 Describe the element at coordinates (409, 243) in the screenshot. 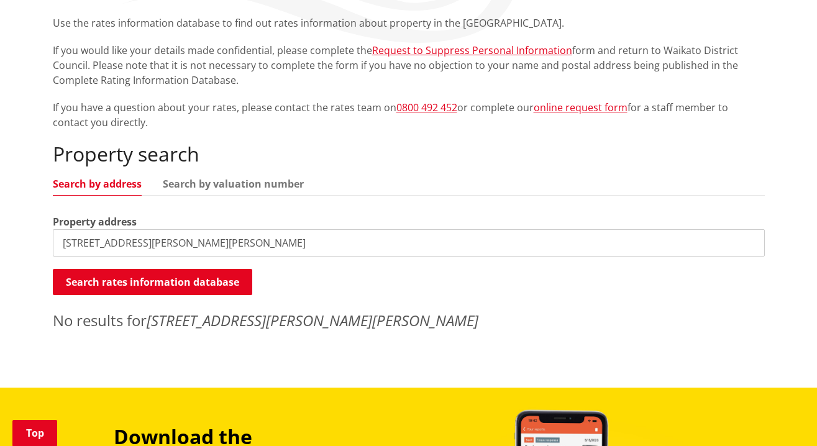

I see `input: e.g. Duke Street NGARUAWAHIA` at that location.